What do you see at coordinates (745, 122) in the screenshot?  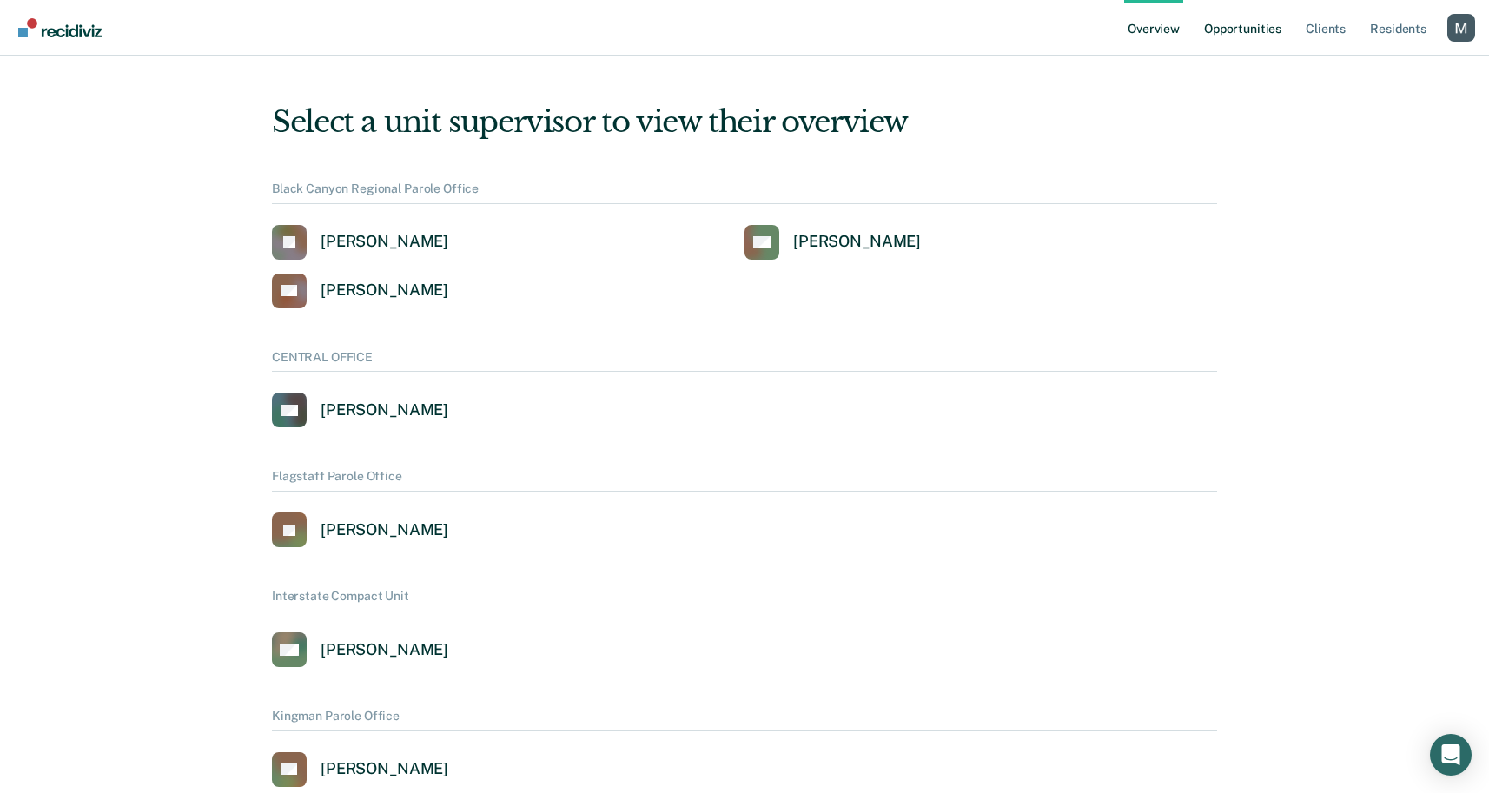 I see `div: Select a unit supervisor to view their overview` at bounding box center [745, 122].